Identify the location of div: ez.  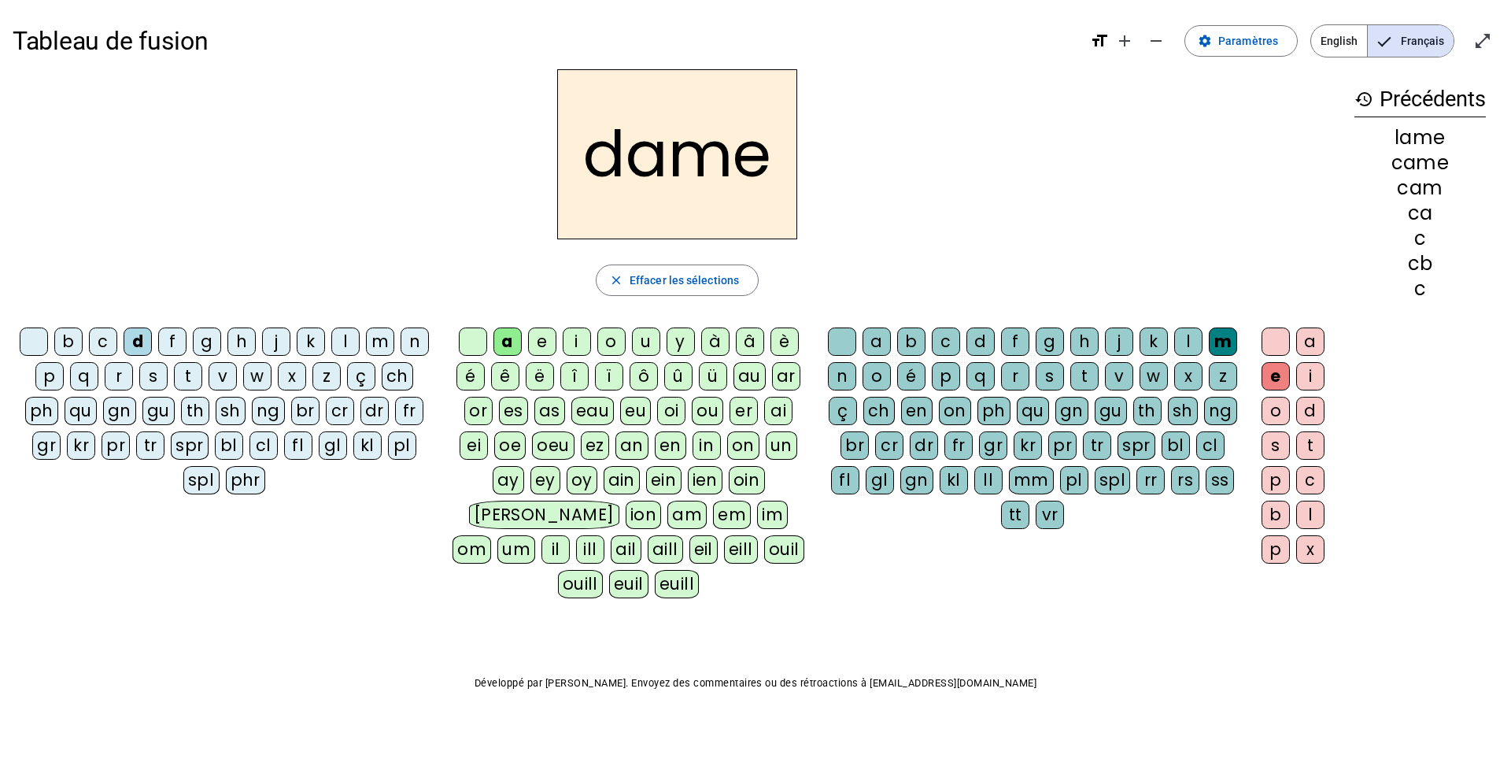
(595, 445).